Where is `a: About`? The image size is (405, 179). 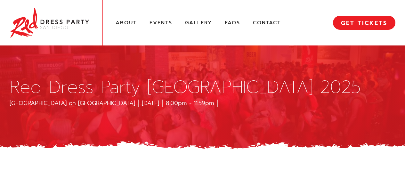 a: About is located at coordinates (126, 23).